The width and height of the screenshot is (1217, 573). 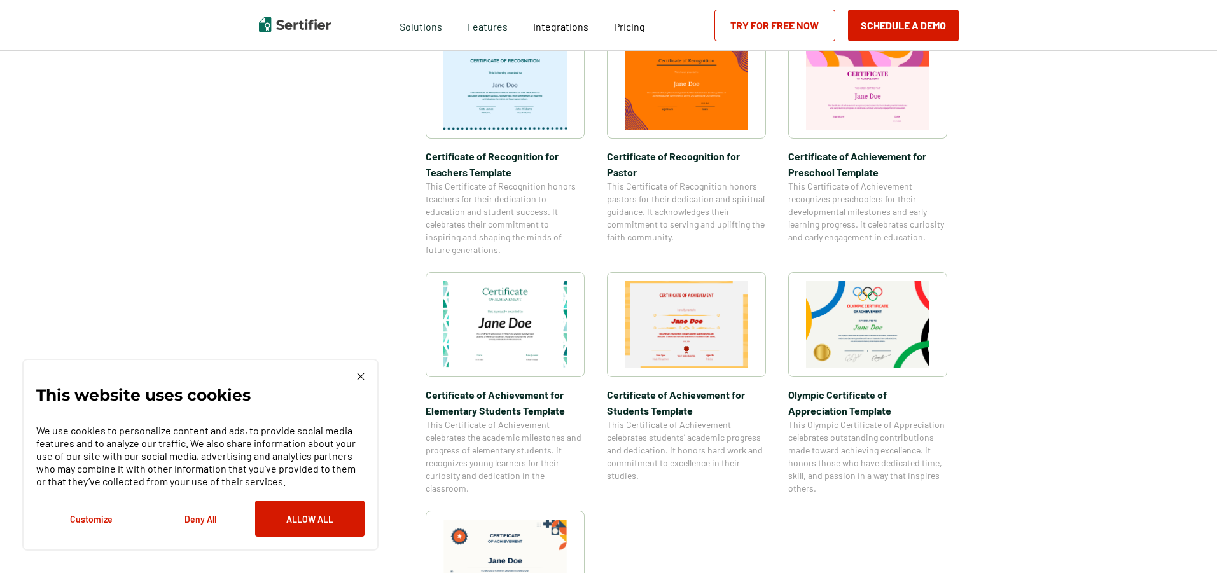 What do you see at coordinates (361, 377) in the screenshot?
I see `img: Cookie Popup Close` at bounding box center [361, 377].